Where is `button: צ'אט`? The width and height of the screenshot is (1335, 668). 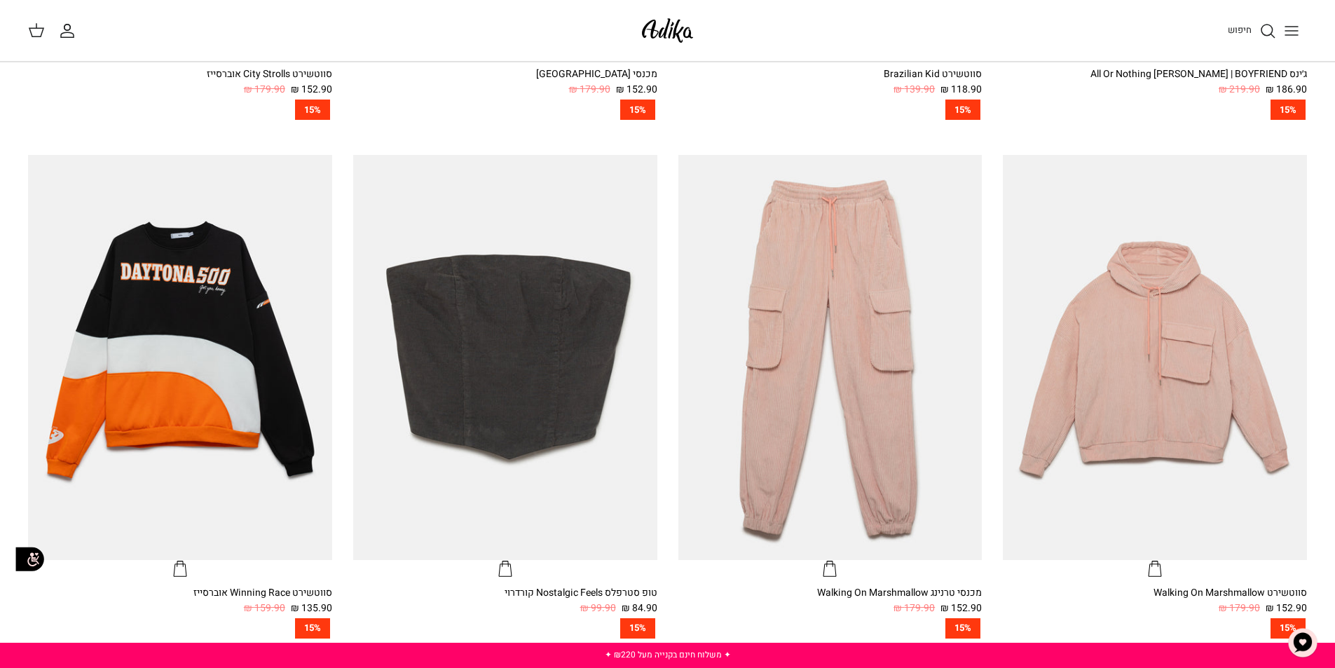
button: צ'אט is located at coordinates (1303, 643).